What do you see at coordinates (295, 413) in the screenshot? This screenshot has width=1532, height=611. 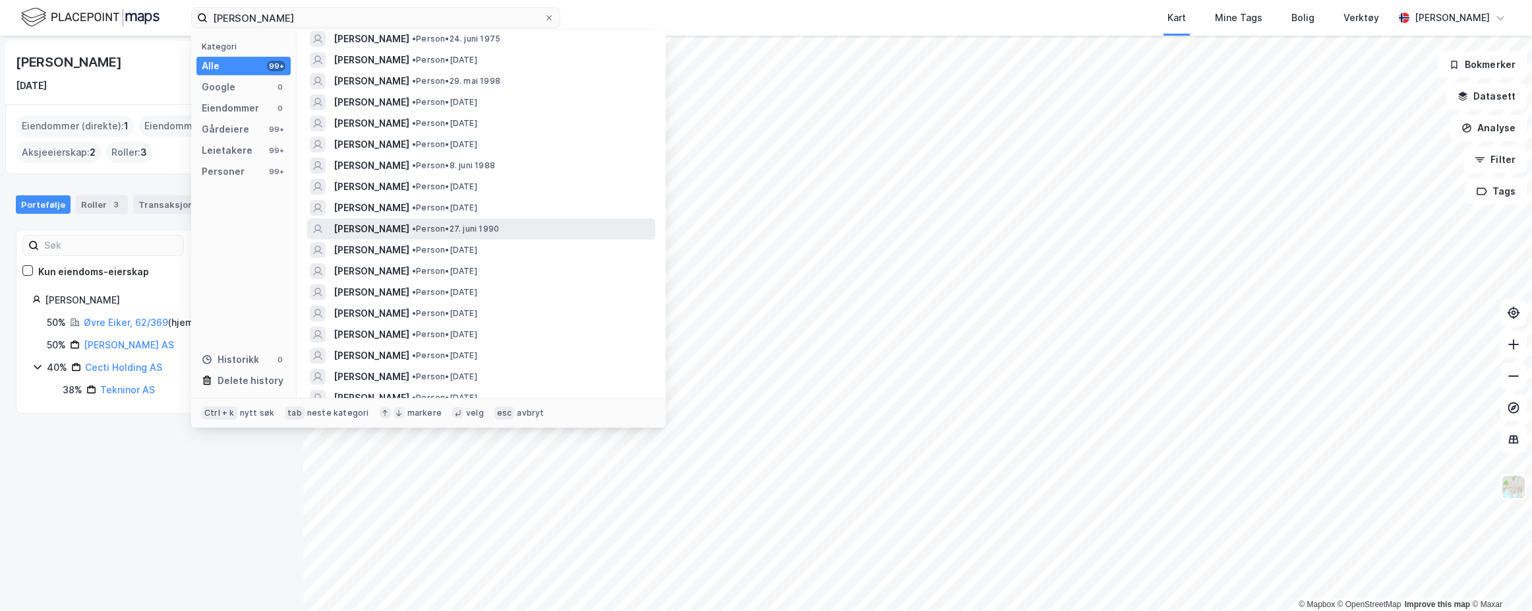 I see `div: tab` at bounding box center [295, 413].